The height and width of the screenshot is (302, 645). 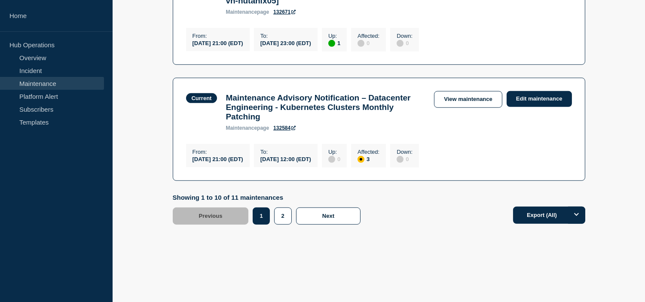 I want to click on span: Next, so click(x=328, y=216).